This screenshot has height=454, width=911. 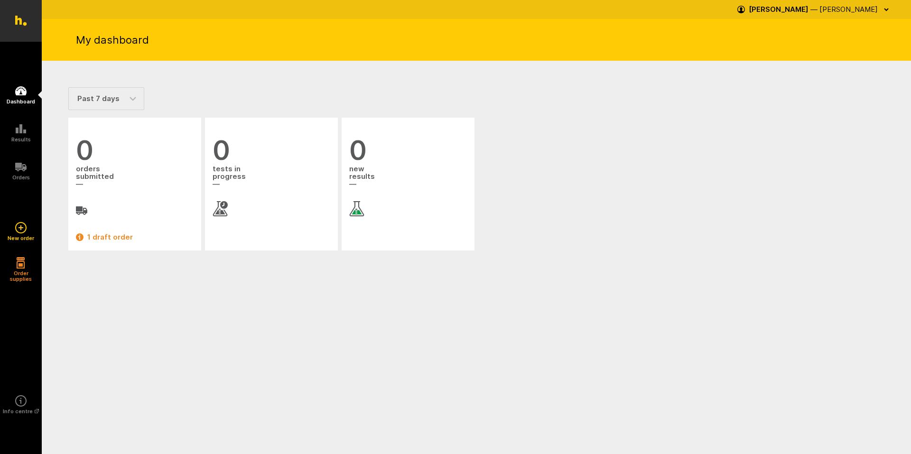 What do you see at coordinates (272, 177) in the screenshot?
I see `span: tests in progress` at bounding box center [272, 177].